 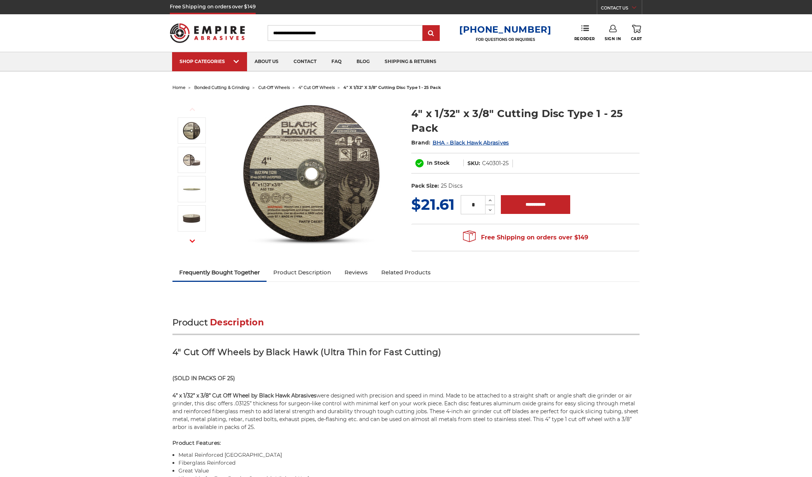 What do you see at coordinates (433, 204) in the screenshot?
I see `span: $21.61` at bounding box center [433, 204].